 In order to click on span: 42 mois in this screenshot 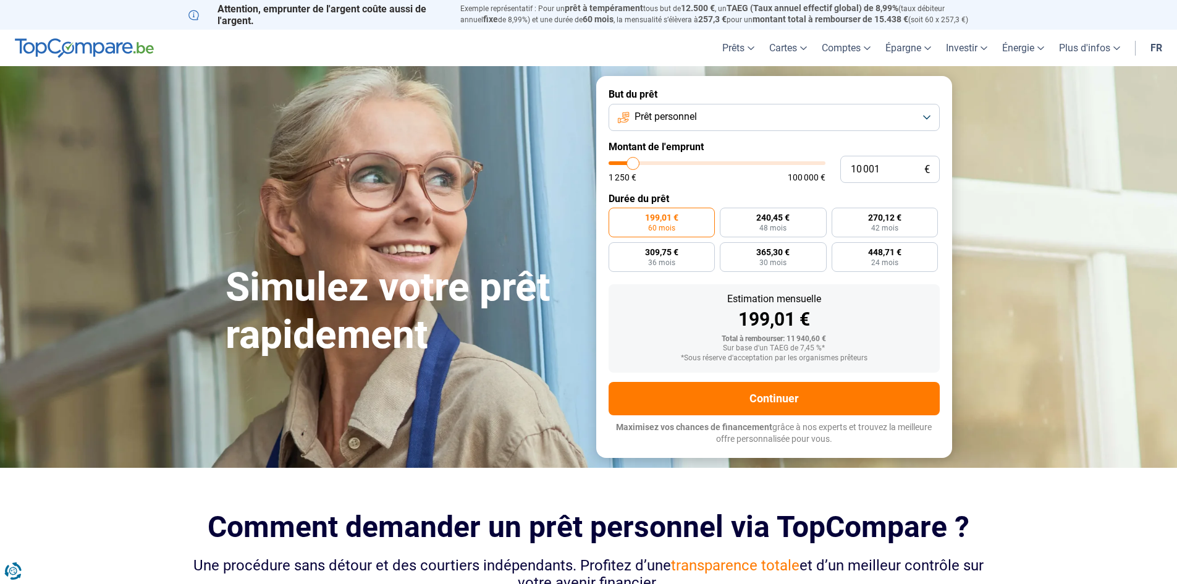, I will do `click(885, 228)`.